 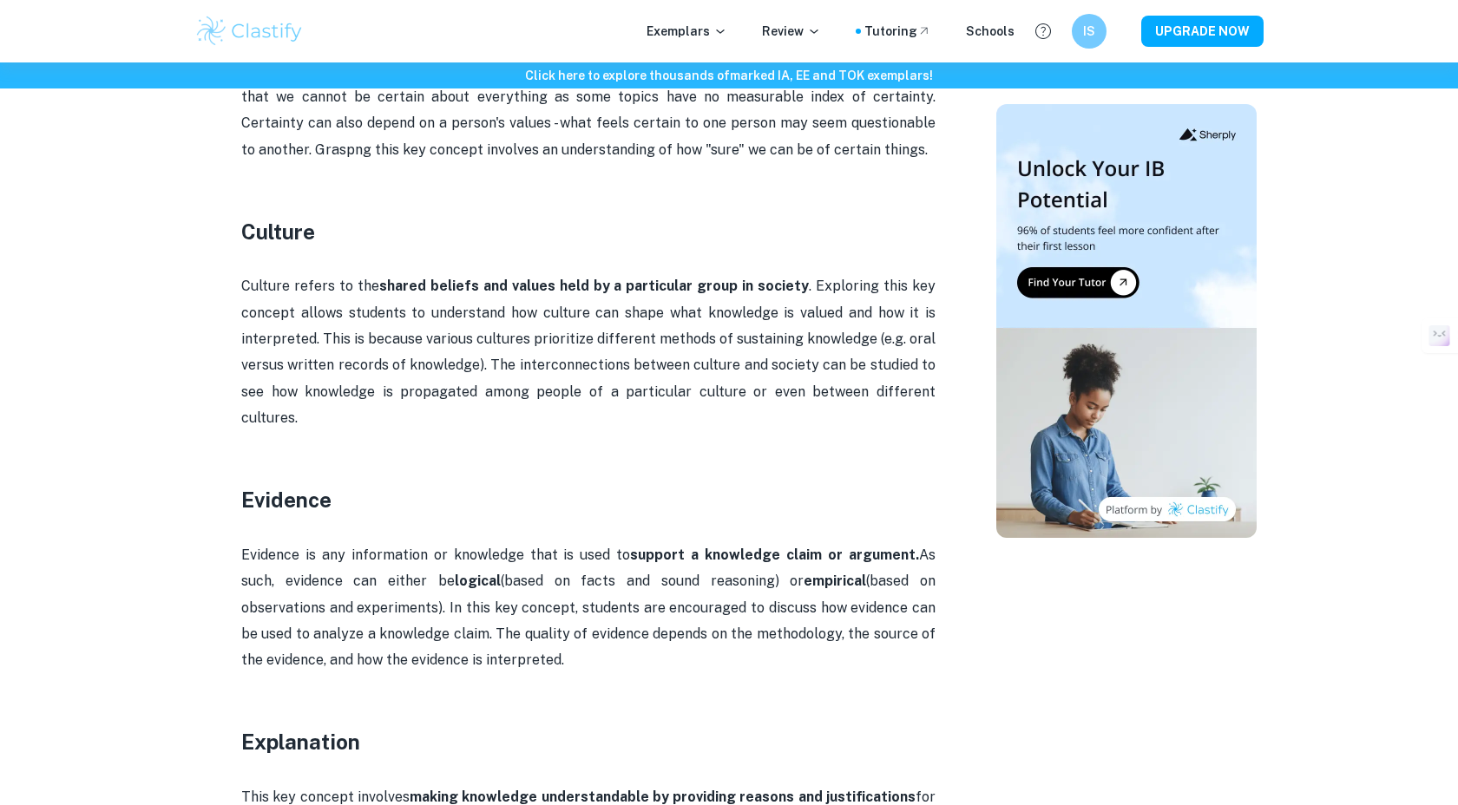 What do you see at coordinates (897, 31) in the screenshot?
I see `a: Tutoring` at bounding box center [897, 31].